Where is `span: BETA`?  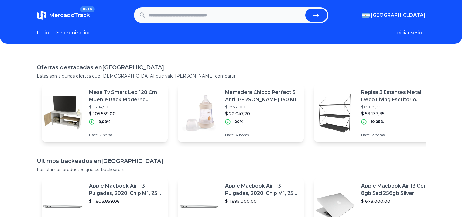 span: BETA is located at coordinates (87, 9).